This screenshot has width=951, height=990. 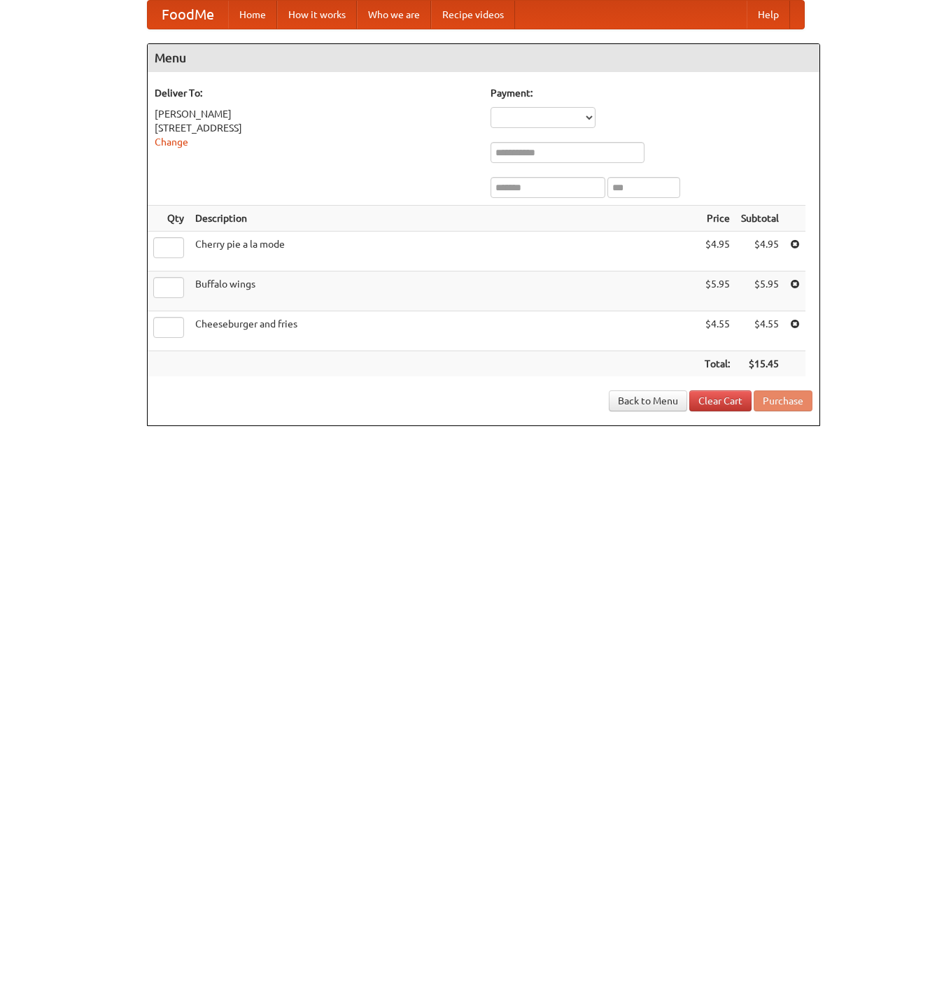 What do you see at coordinates (760, 218) in the screenshot?
I see `th: Subtotal` at bounding box center [760, 218].